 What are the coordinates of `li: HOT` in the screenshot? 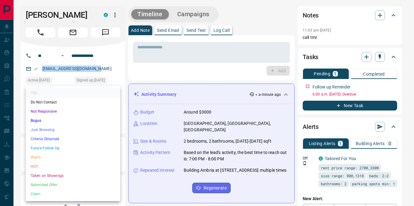 It's located at (73, 167).